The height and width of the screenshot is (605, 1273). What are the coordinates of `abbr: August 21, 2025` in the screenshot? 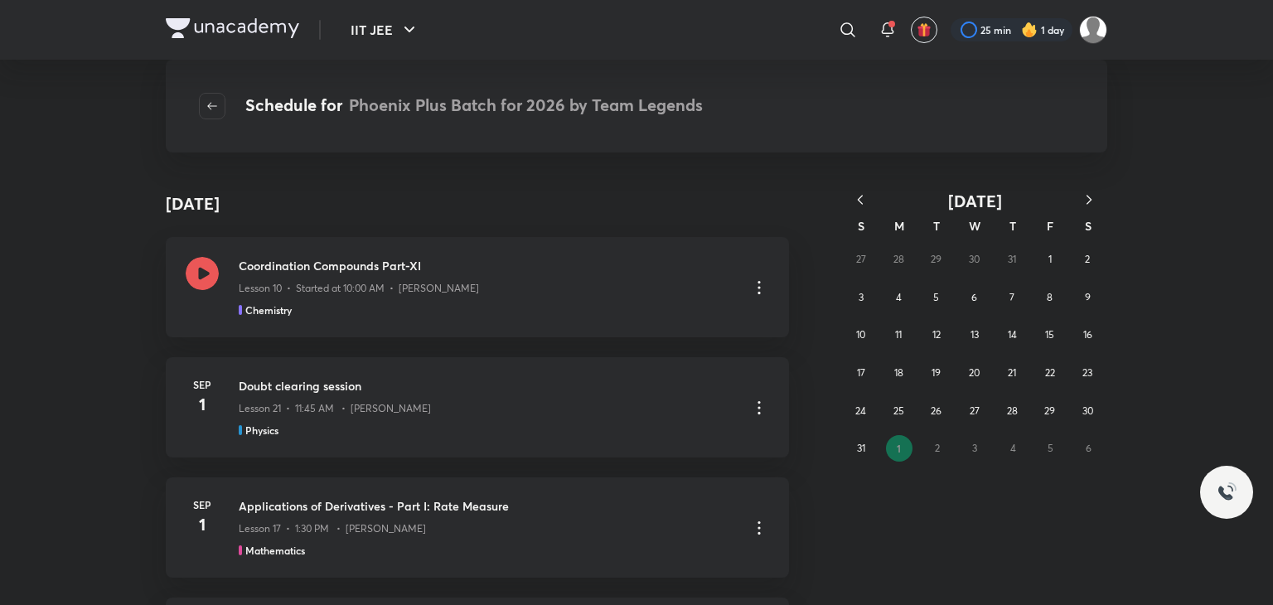 It's located at (1012, 372).